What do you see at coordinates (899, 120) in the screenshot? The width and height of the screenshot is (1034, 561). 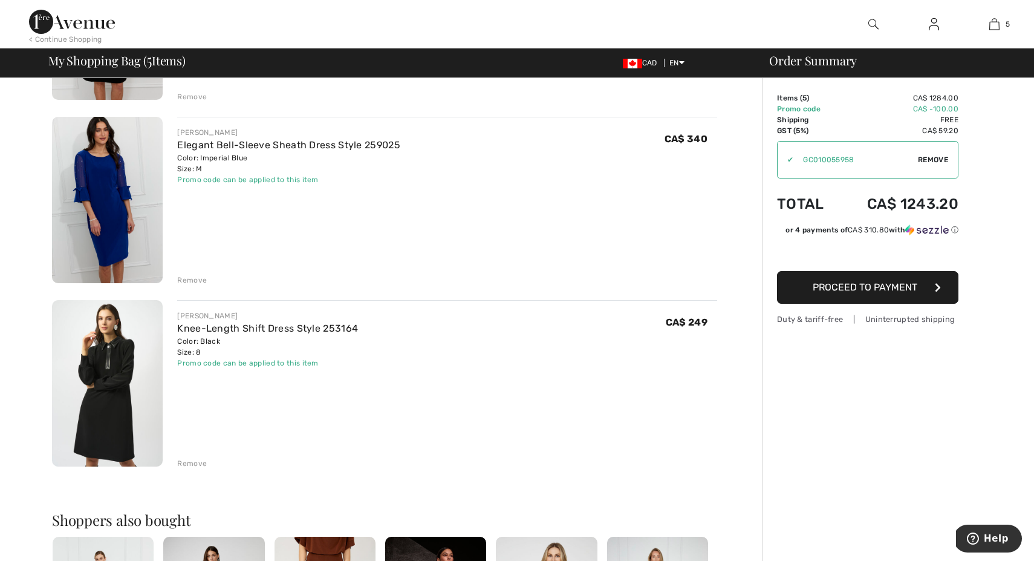 I see `td: Free` at bounding box center [899, 120].